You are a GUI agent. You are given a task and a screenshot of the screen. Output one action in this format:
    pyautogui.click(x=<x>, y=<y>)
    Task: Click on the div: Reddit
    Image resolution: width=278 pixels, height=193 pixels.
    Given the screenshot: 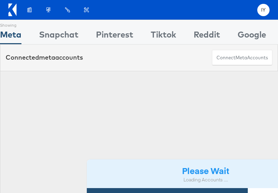 What is the action you would take?
    pyautogui.click(x=207, y=36)
    